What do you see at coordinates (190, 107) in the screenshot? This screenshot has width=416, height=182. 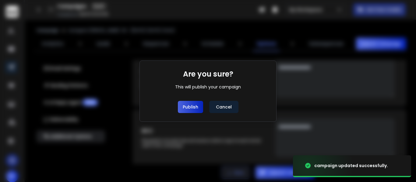 I see `button: Publish` at bounding box center [190, 107].